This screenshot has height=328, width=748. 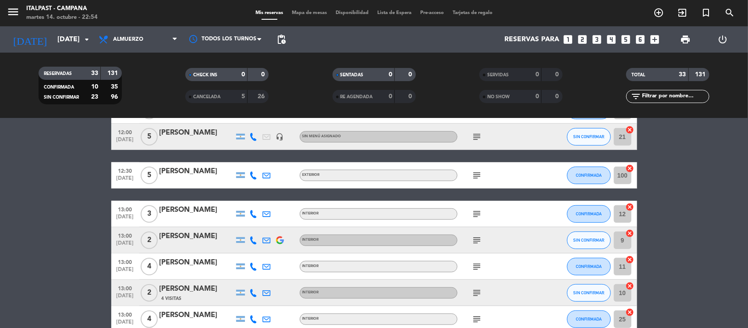 What do you see at coordinates (432, 13) in the screenshot?
I see `span: Pre-acceso` at bounding box center [432, 13].